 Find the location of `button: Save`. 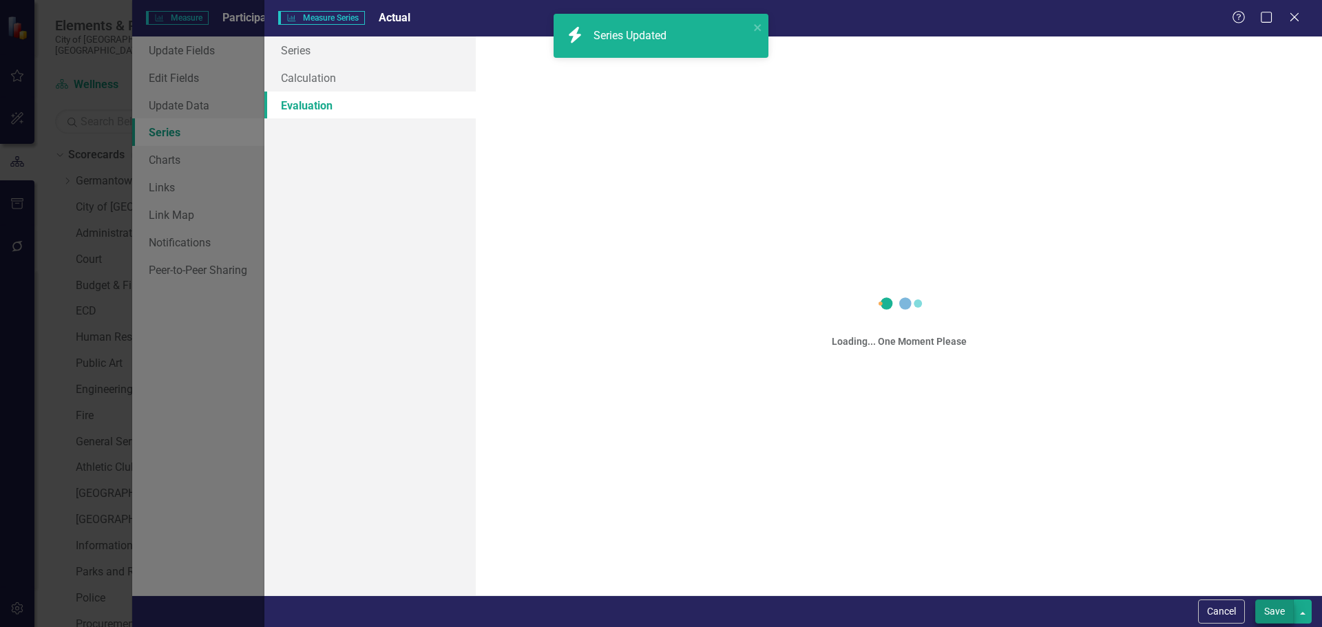

button: Save is located at coordinates (1275, 612).